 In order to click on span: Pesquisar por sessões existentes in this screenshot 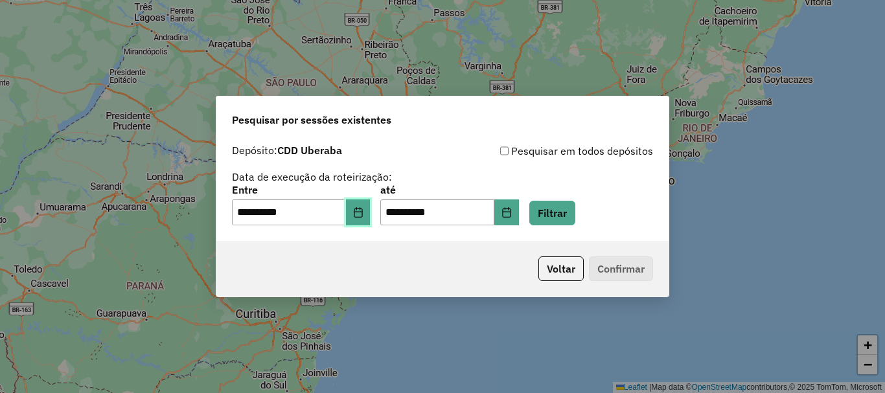, I will do `click(312, 120)`.